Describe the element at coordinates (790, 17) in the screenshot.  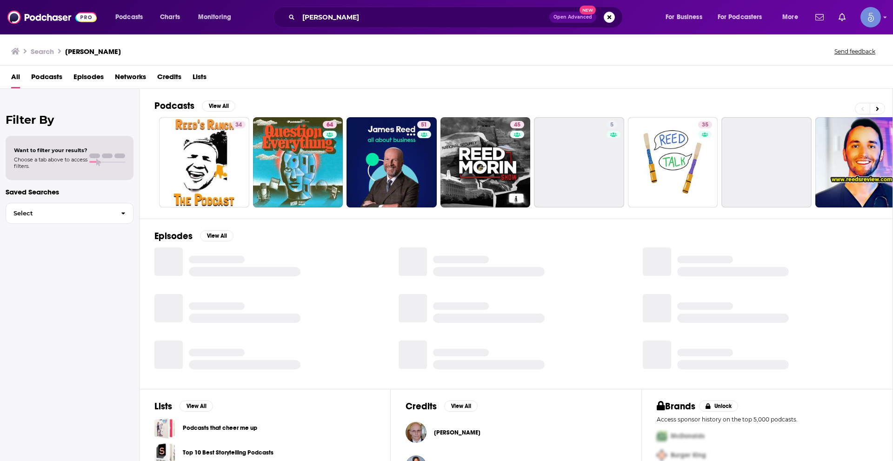
I see `span: More` at that location.